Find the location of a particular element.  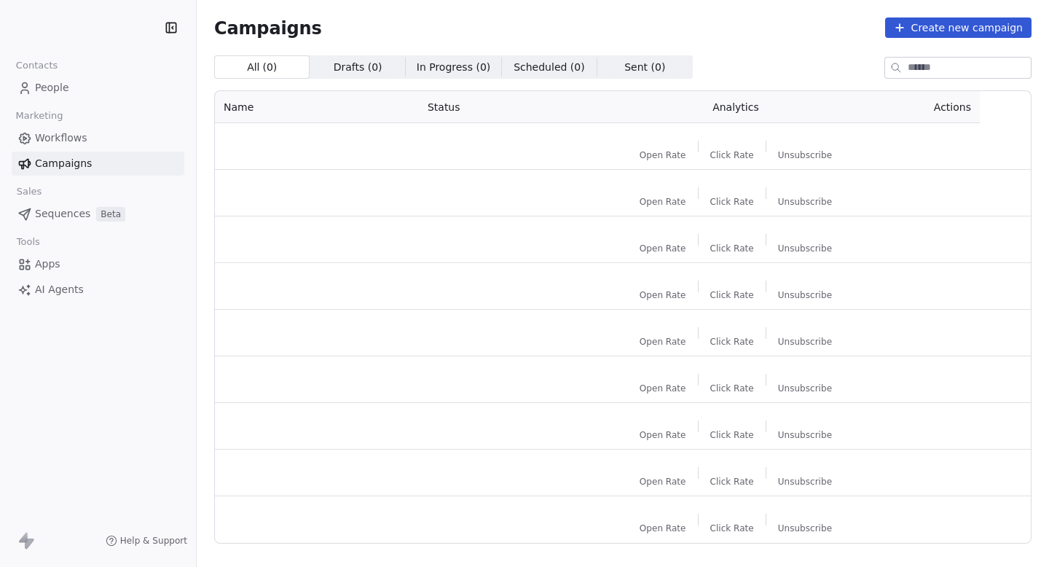

th: Name is located at coordinates (317, 107).